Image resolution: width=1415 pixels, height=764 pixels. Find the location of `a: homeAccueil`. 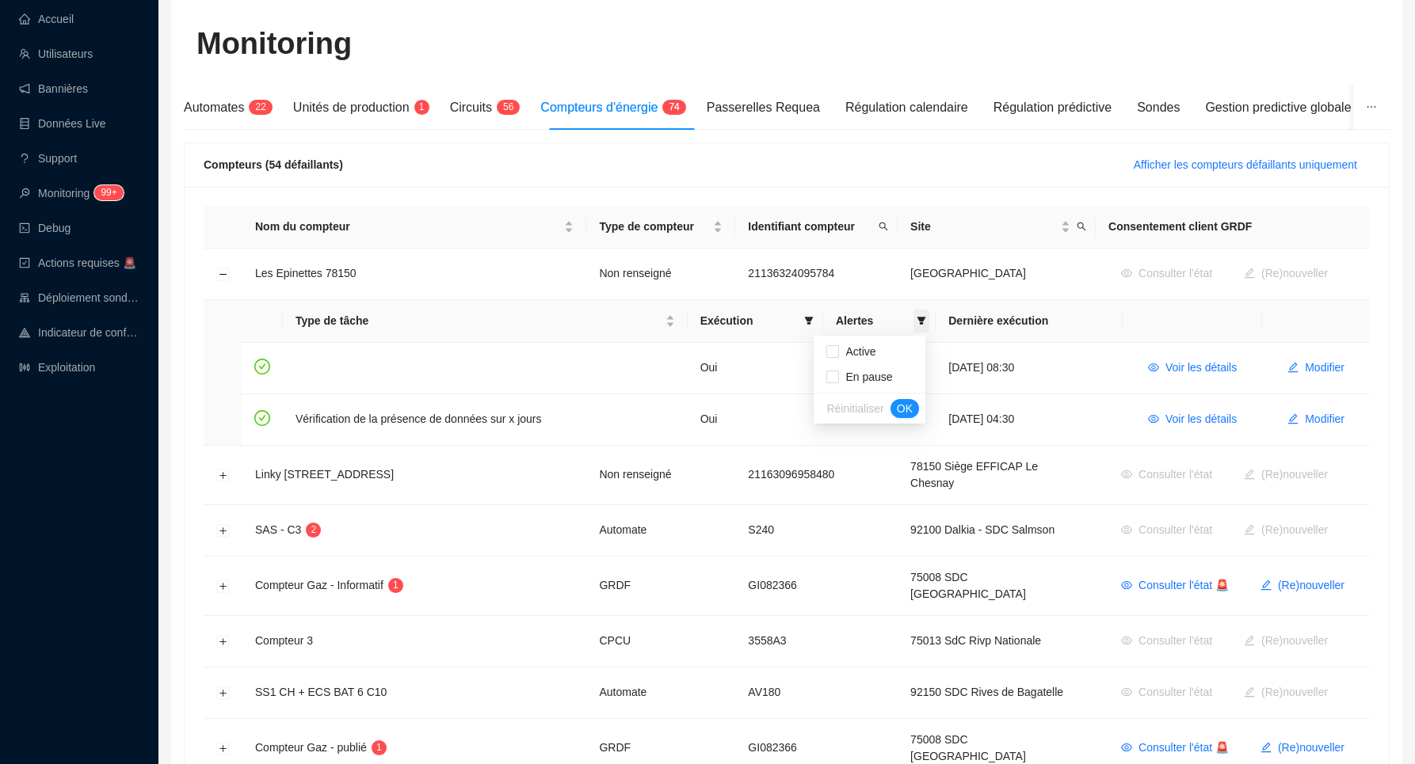

a: homeAccueil is located at coordinates (46, 19).